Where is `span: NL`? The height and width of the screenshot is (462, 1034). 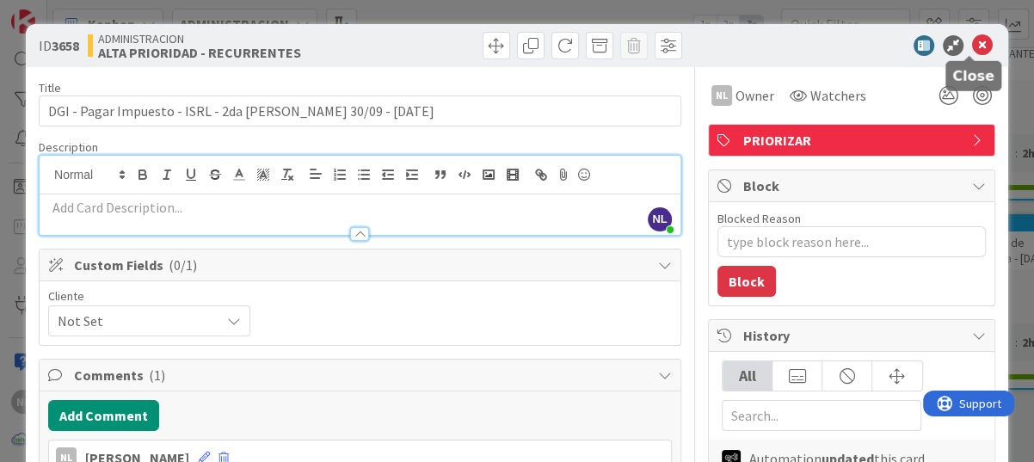 span: NL is located at coordinates (660, 219).